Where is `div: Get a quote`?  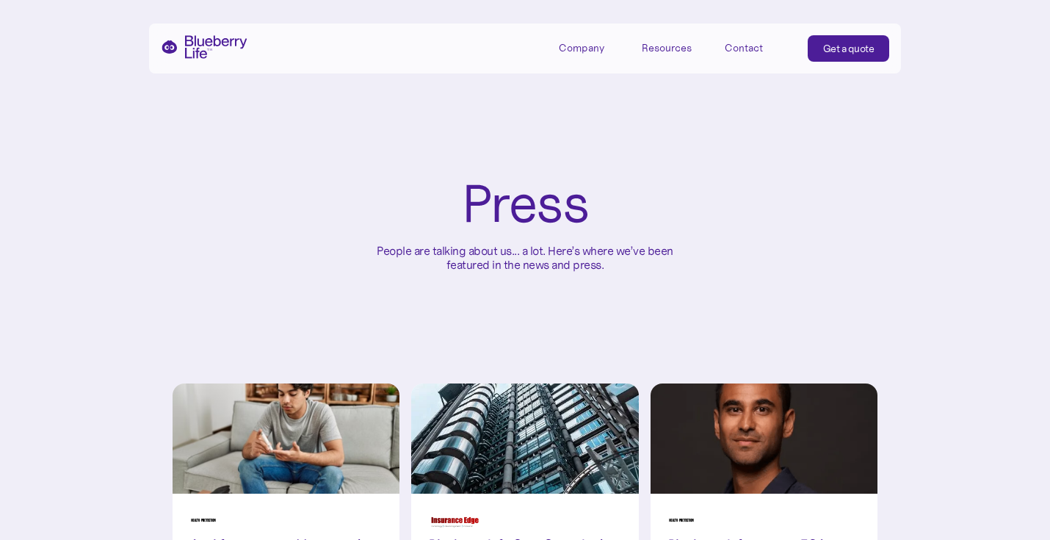
div: Get a quote is located at coordinates (849, 48).